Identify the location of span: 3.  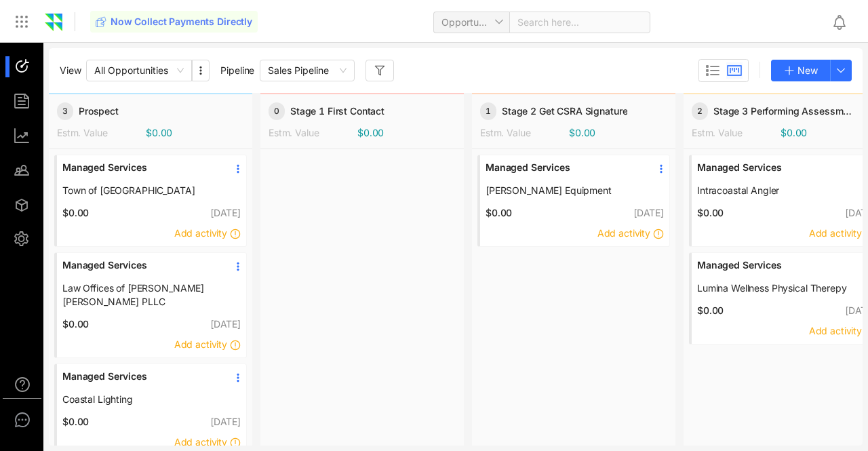
(65, 111).